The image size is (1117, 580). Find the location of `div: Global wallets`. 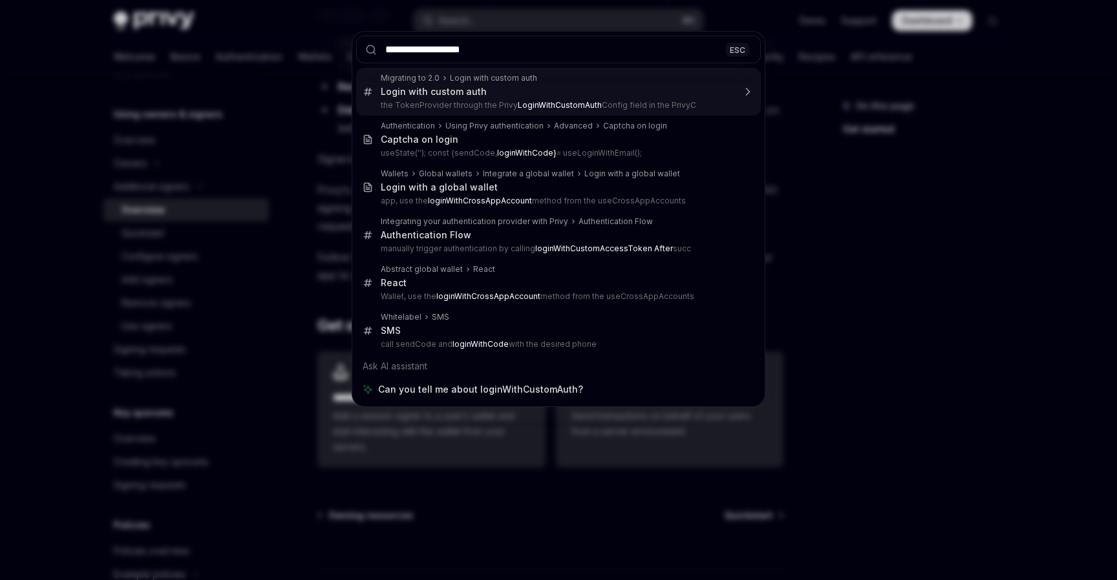

div: Global wallets is located at coordinates (445, 174).